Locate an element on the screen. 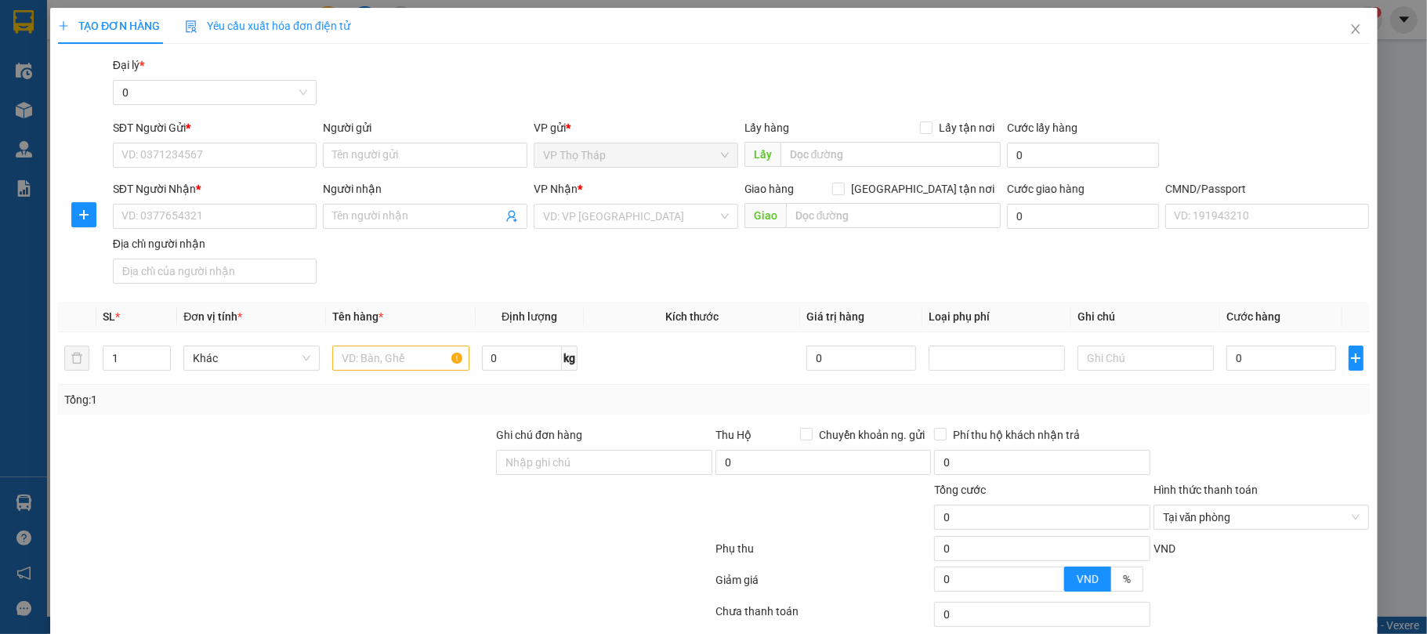 The image size is (1427, 634). label: Hình thức thanh toán is located at coordinates (1205, 490).